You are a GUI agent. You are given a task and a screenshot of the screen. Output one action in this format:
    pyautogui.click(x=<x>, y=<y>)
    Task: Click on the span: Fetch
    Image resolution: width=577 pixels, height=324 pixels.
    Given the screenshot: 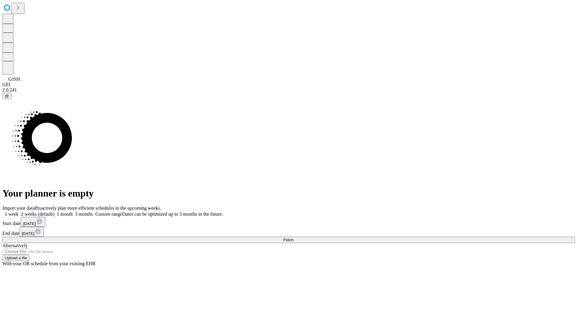 What is the action you would take?
    pyautogui.click(x=288, y=240)
    